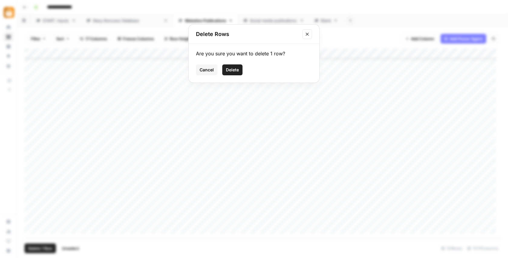 Image resolution: width=508 pixels, height=258 pixels. What do you see at coordinates (206, 70) in the screenshot?
I see `span: Cancel` at bounding box center [206, 70].